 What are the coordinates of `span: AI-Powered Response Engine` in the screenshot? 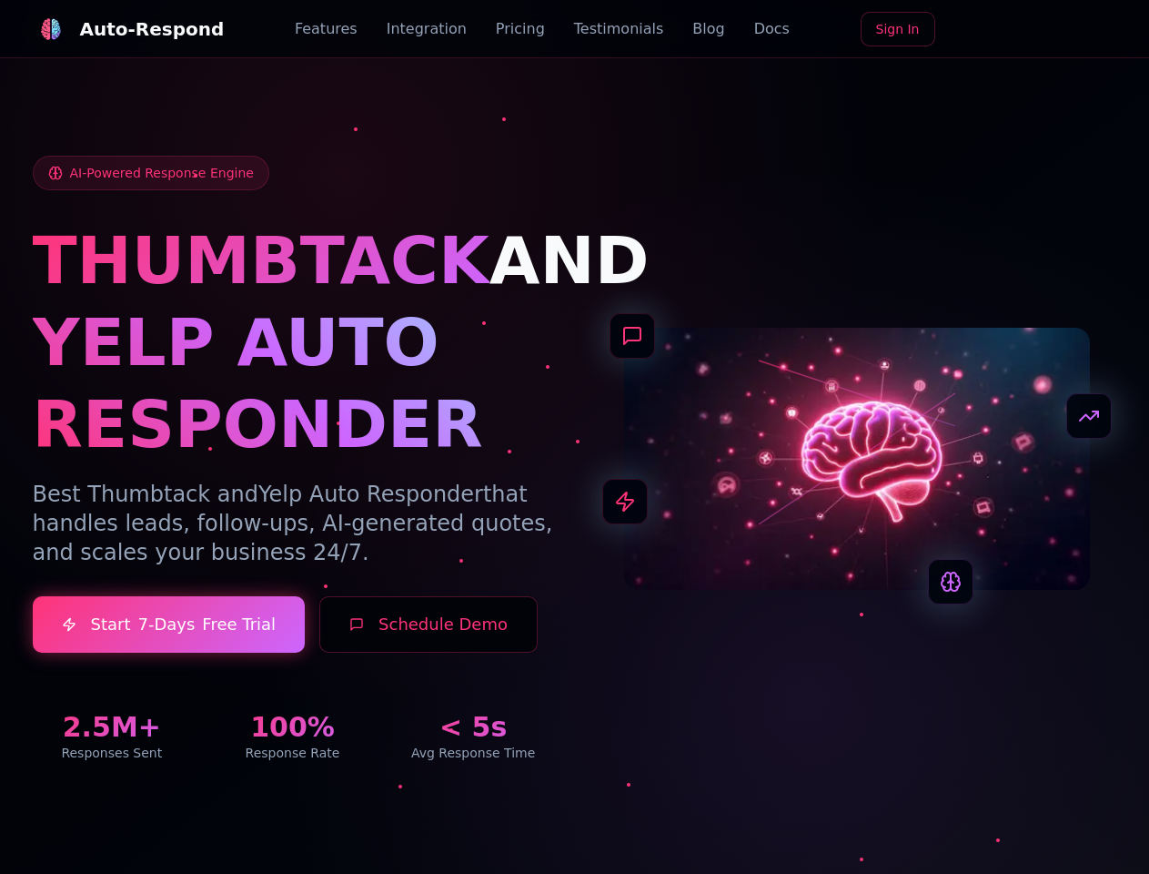 It's located at (162, 173).